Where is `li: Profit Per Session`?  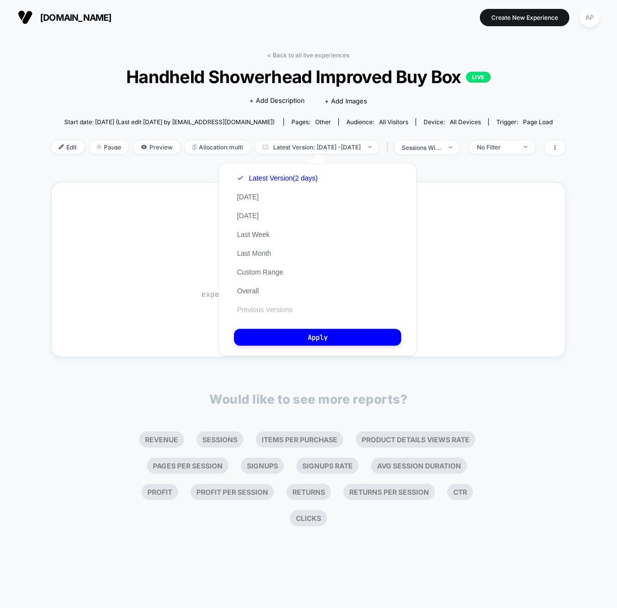
li: Profit Per Session is located at coordinates (232, 492).